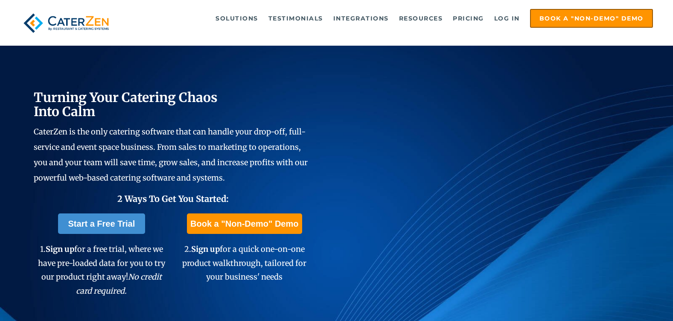 The width and height of the screenshot is (673, 321). Describe the element at coordinates (468, 18) in the screenshot. I see `a: Pricing` at that location.